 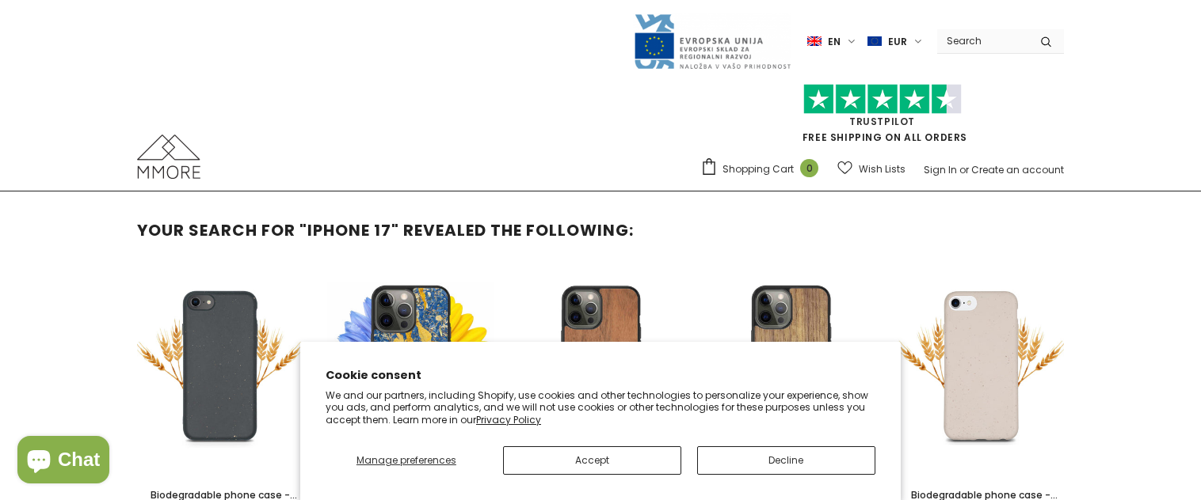 I want to click on span: Your search for, so click(x=216, y=230).